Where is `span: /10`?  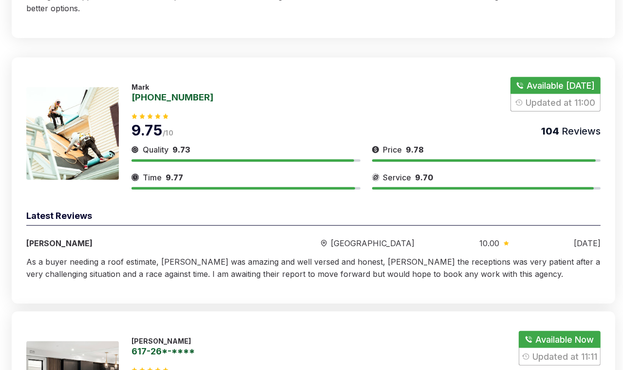 span: /10 is located at coordinates (168, 133).